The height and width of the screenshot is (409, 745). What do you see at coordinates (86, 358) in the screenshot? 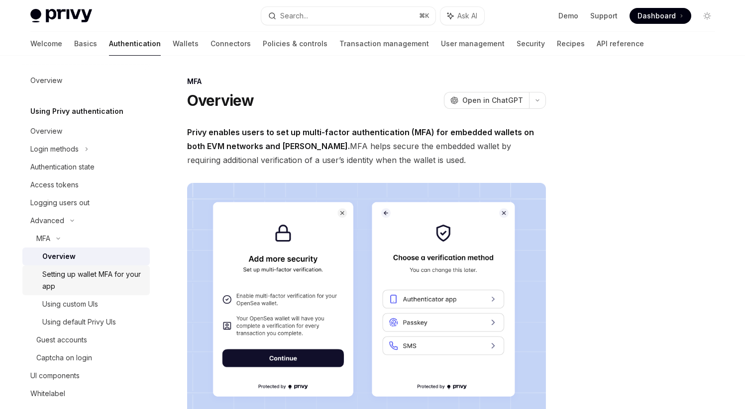
I see `a: Captcha on login` at bounding box center [86, 358].